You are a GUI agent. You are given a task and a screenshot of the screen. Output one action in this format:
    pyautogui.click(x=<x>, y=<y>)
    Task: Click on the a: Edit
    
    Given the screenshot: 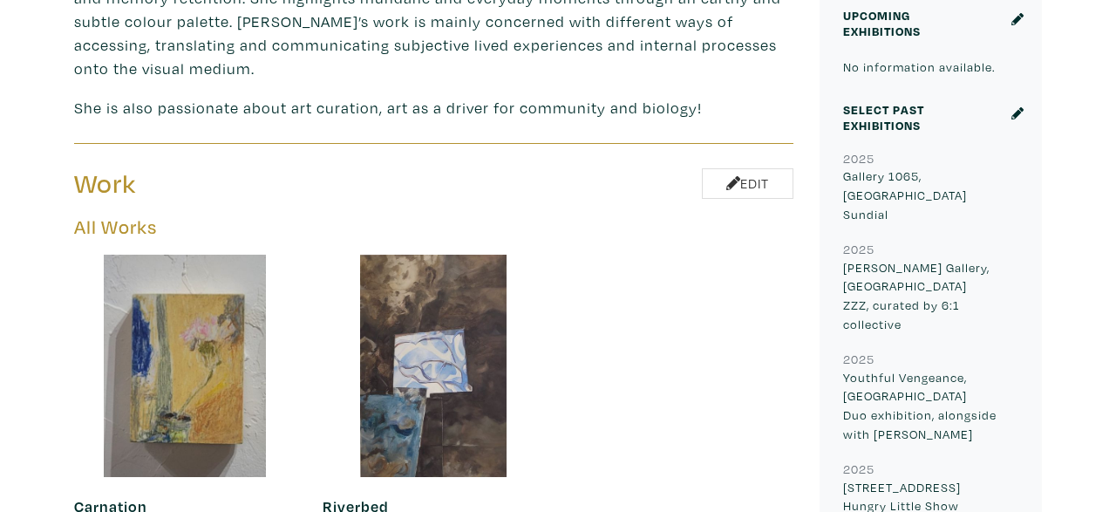 What is the action you would take?
    pyautogui.click(x=747, y=183)
    